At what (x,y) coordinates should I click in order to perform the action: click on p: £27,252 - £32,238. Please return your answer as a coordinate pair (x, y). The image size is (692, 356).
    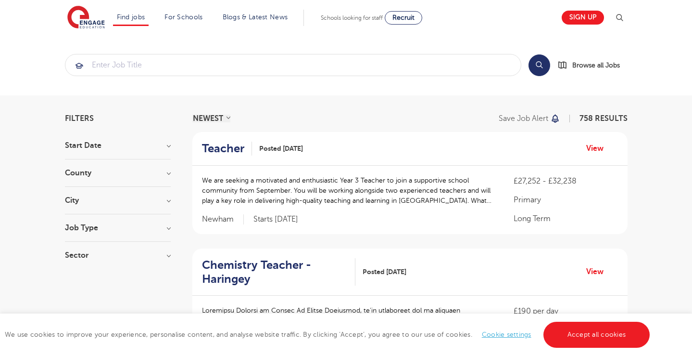
    Looking at the image, I should click on (566, 181).